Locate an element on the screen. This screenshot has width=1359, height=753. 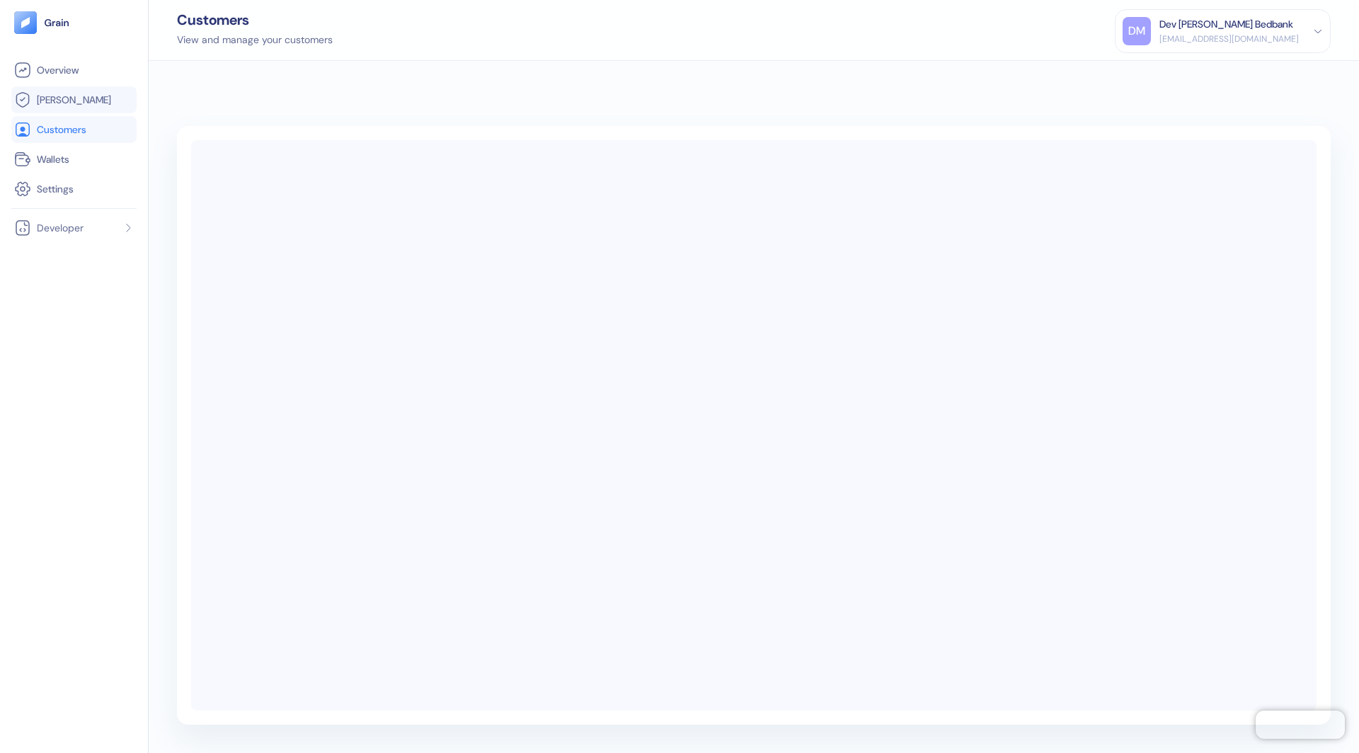
a: Overview is located at coordinates (74, 70).